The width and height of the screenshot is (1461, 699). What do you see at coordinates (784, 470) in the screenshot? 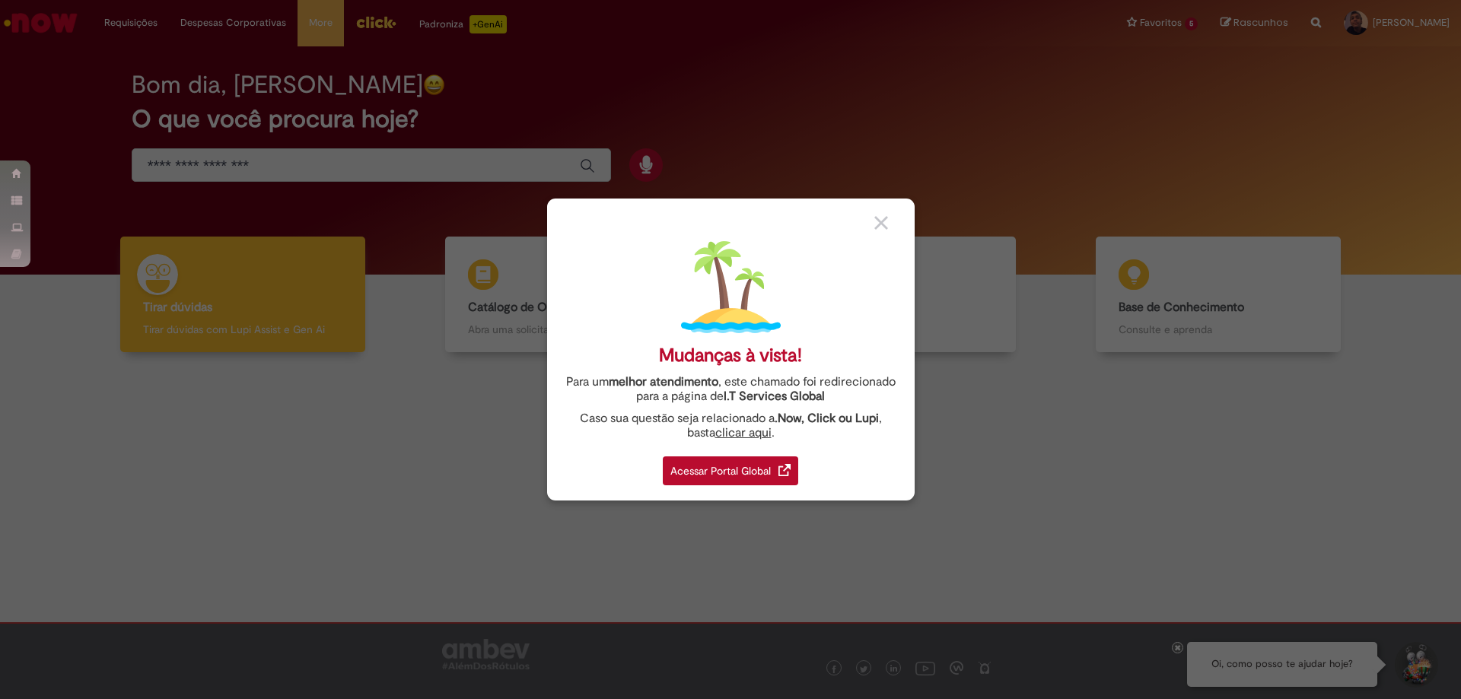
I see `img: redirect_link.png` at bounding box center [784, 470].